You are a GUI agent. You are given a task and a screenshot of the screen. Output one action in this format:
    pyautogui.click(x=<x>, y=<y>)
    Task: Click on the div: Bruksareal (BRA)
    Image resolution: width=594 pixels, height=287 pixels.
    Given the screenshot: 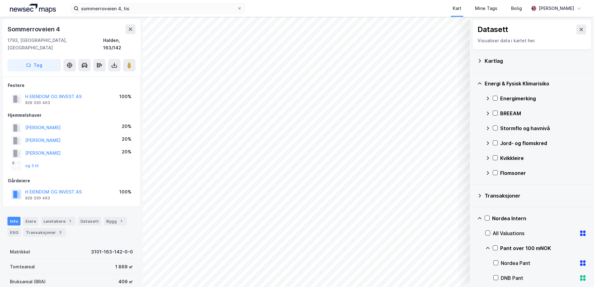 What is the action you would take?
    pyautogui.click(x=28, y=282)
    